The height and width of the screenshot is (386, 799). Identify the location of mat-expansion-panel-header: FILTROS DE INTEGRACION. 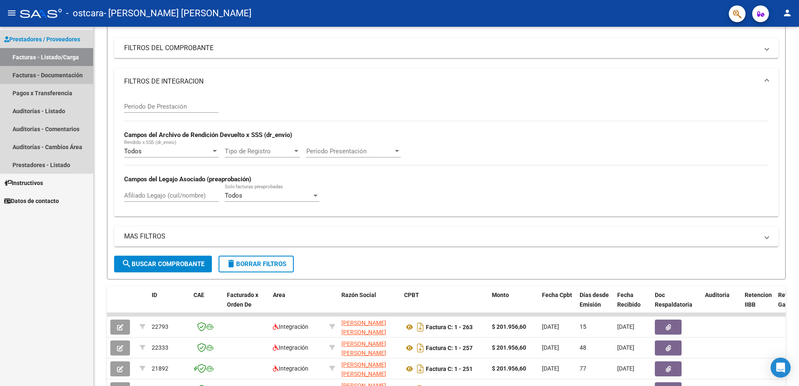
(446, 82).